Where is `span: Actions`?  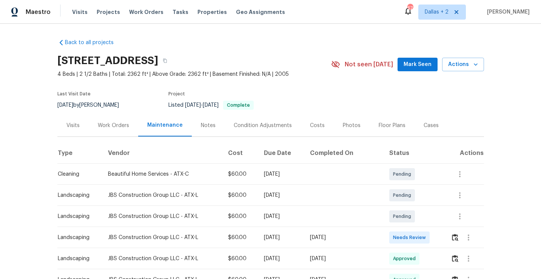
span: Actions is located at coordinates (463, 65).